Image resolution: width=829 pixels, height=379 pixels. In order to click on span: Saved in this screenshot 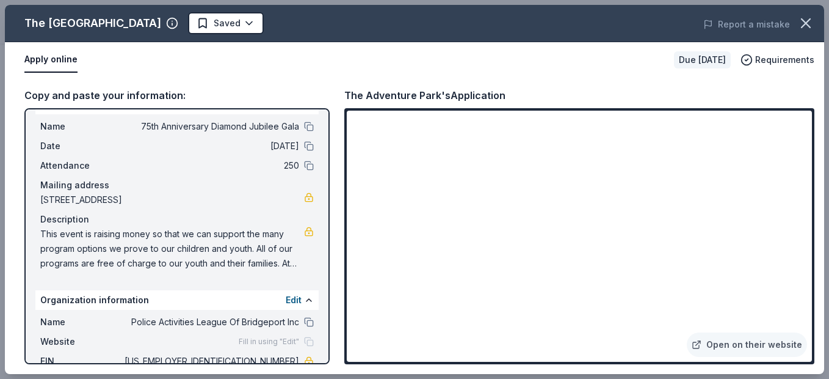, I will do `click(227, 23)`.